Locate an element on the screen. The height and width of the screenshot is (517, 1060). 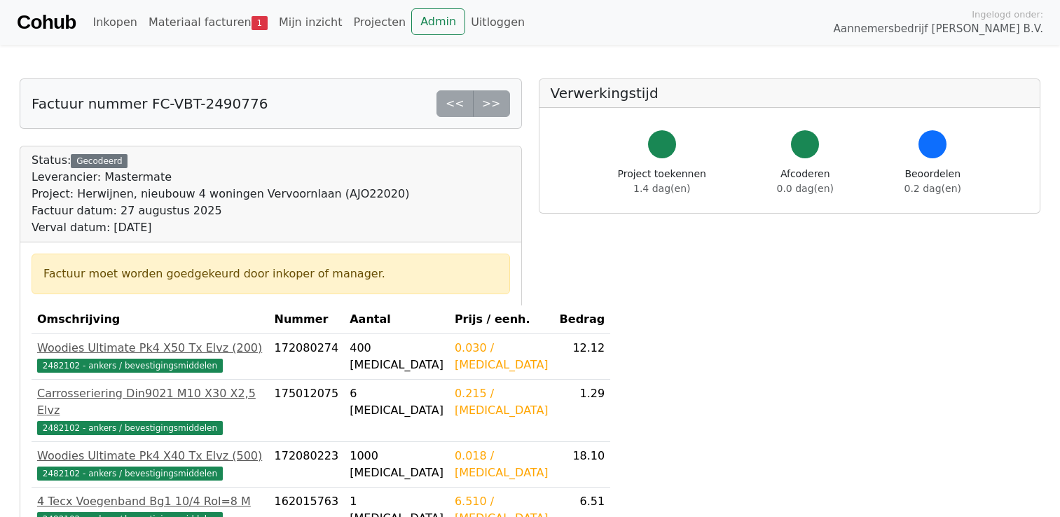
td: 18.10 is located at coordinates (582, 464).